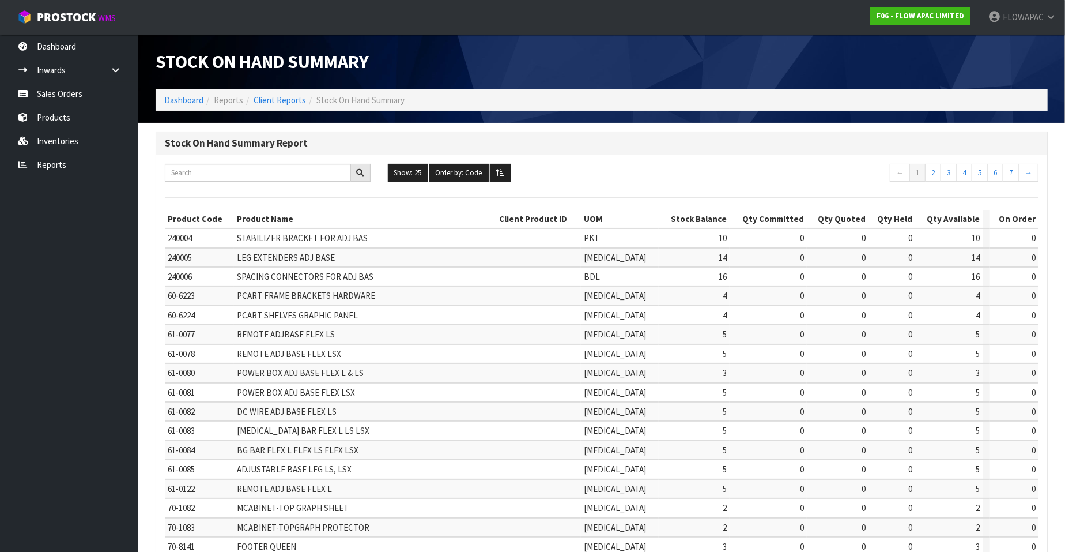  What do you see at coordinates (286, 257) in the screenshot?
I see `span: LEG EXTENDERS ADJ BASE` at bounding box center [286, 257].